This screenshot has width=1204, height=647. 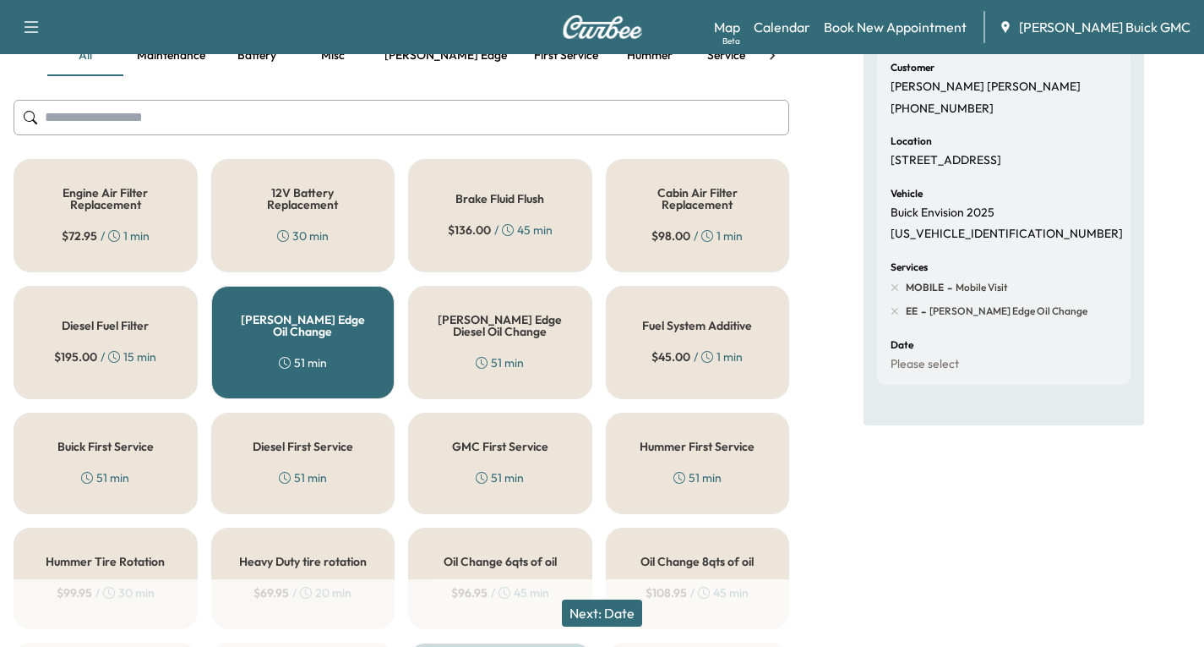 I want to click on div: / 45 min, so click(x=500, y=230).